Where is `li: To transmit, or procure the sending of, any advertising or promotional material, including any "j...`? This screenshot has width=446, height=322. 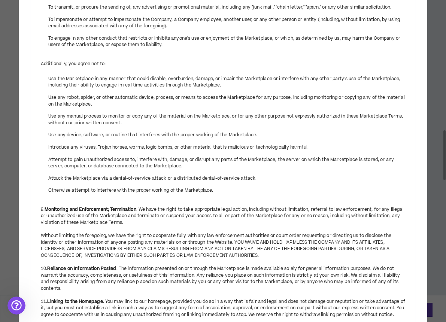
li: To transmit, or procure the sending of, any advertising or promotional material, including any "j... is located at coordinates (227, 7).